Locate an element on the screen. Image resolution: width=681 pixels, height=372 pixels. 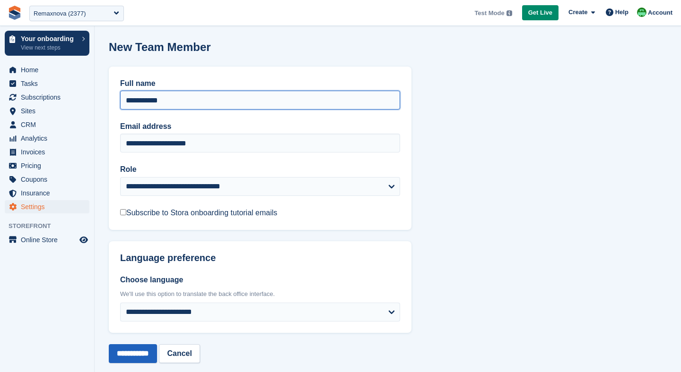
span: Tasks is located at coordinates (49, 84).